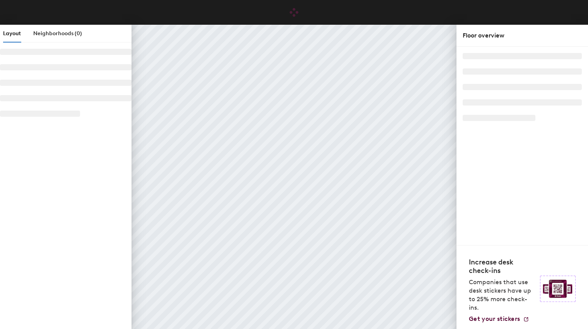  What do you see at coordinates (494, 319) in the screenshot?
I see `span: Get your stickers` at bounding box center [494, 319].